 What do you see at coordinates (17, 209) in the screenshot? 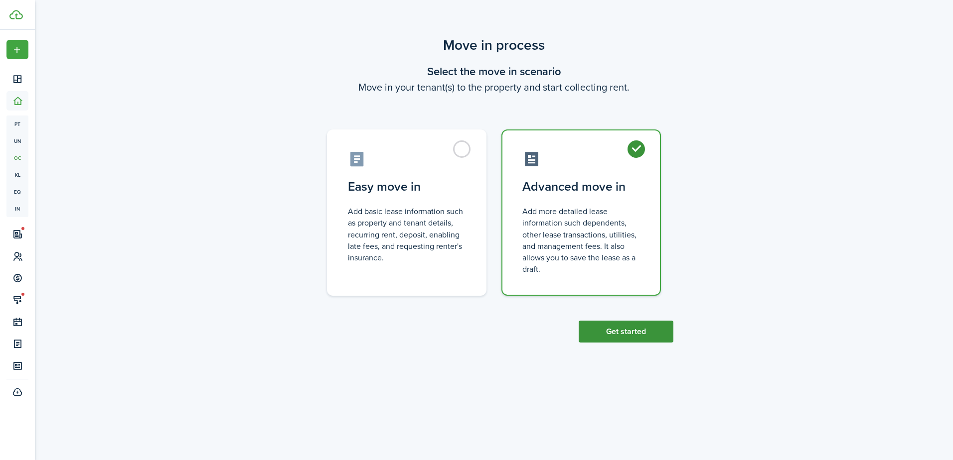
I see `span: in` at bounding box center [17, 209].